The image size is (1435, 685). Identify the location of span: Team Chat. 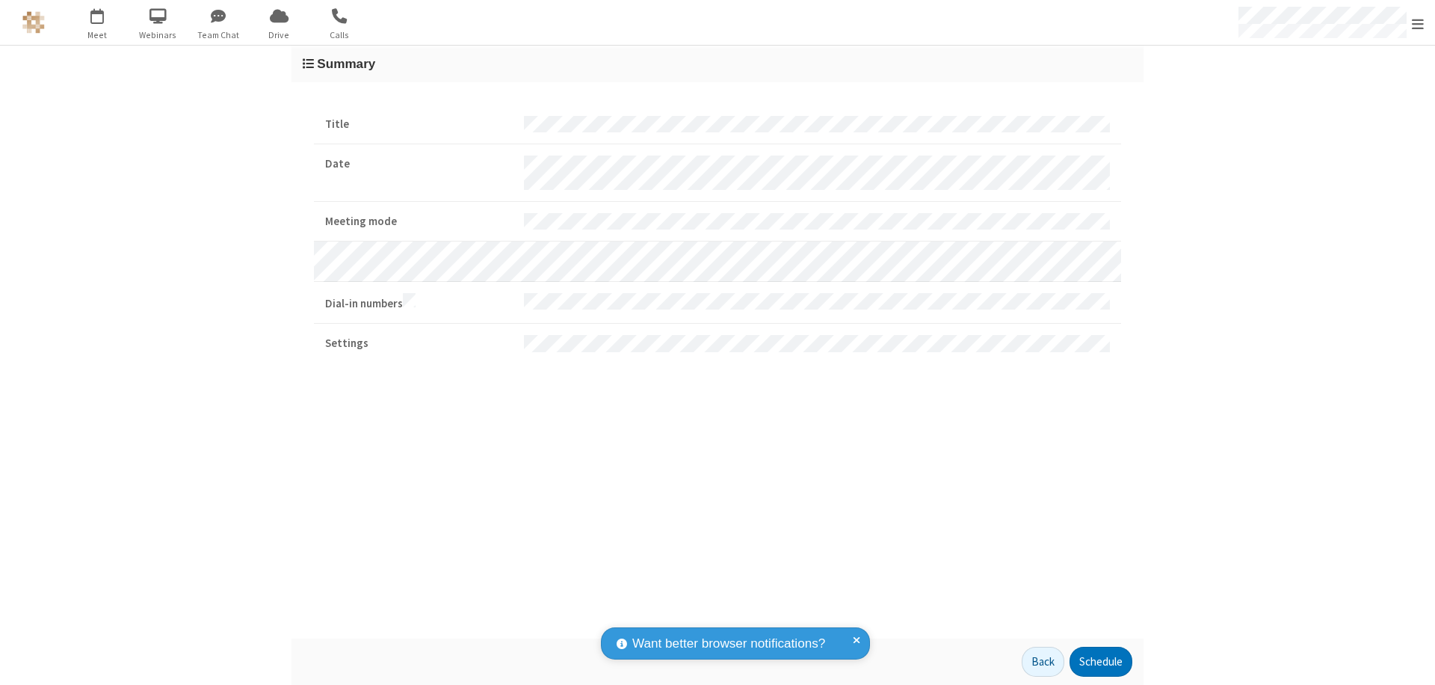
(218, 35).